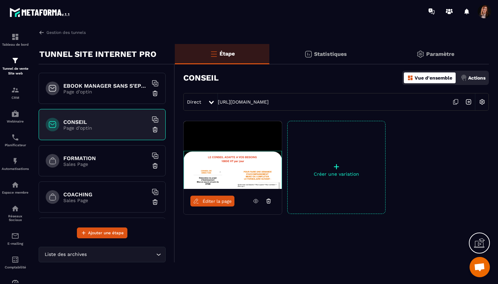 The image size is (498, 284). I want to click on span: Direct, so click(194, 102).